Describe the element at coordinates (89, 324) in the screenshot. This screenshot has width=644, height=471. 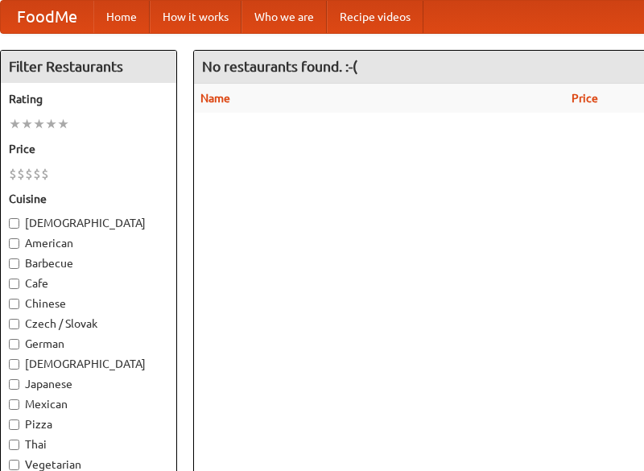
I see `label: Czech / Slovak` at that location.